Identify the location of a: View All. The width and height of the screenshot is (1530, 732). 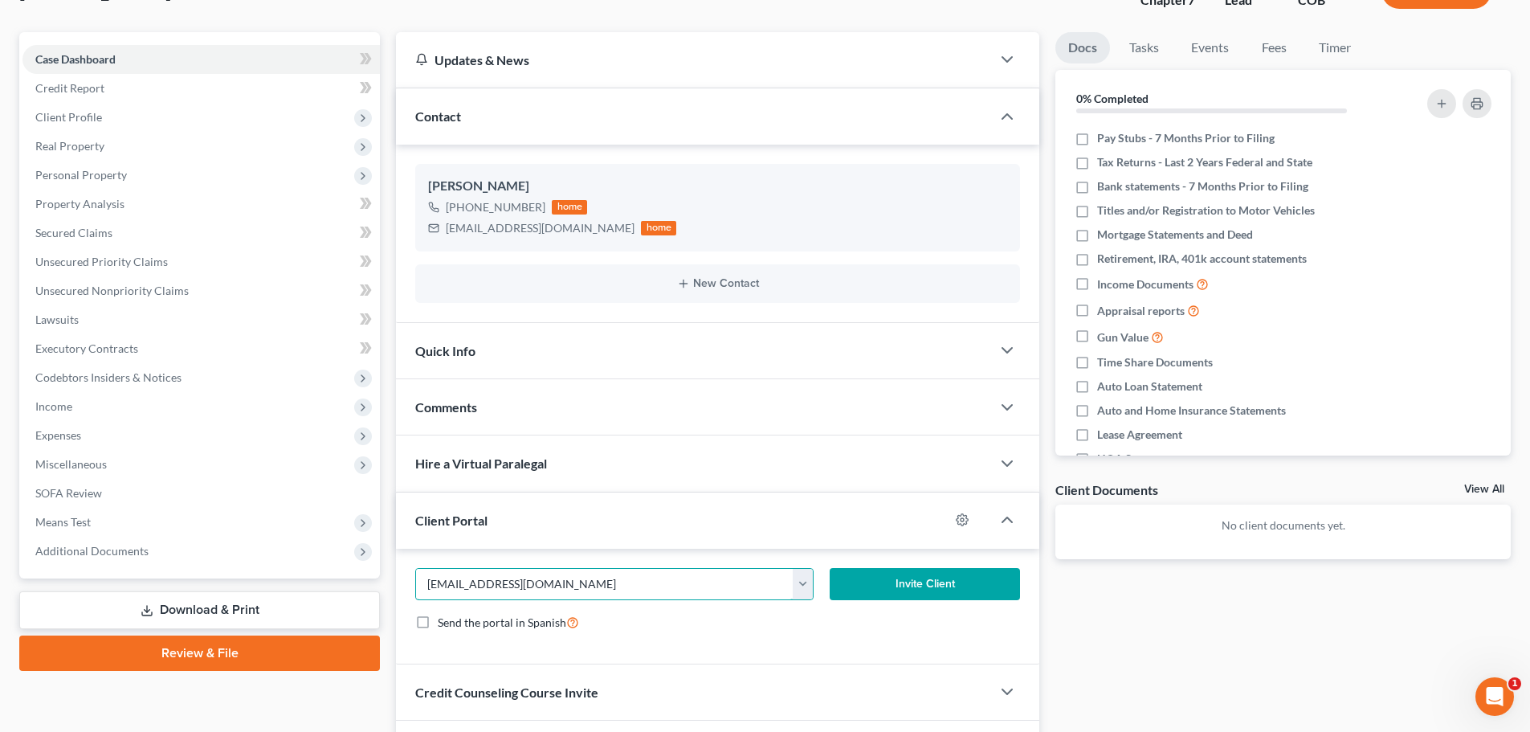
(1484, 489).